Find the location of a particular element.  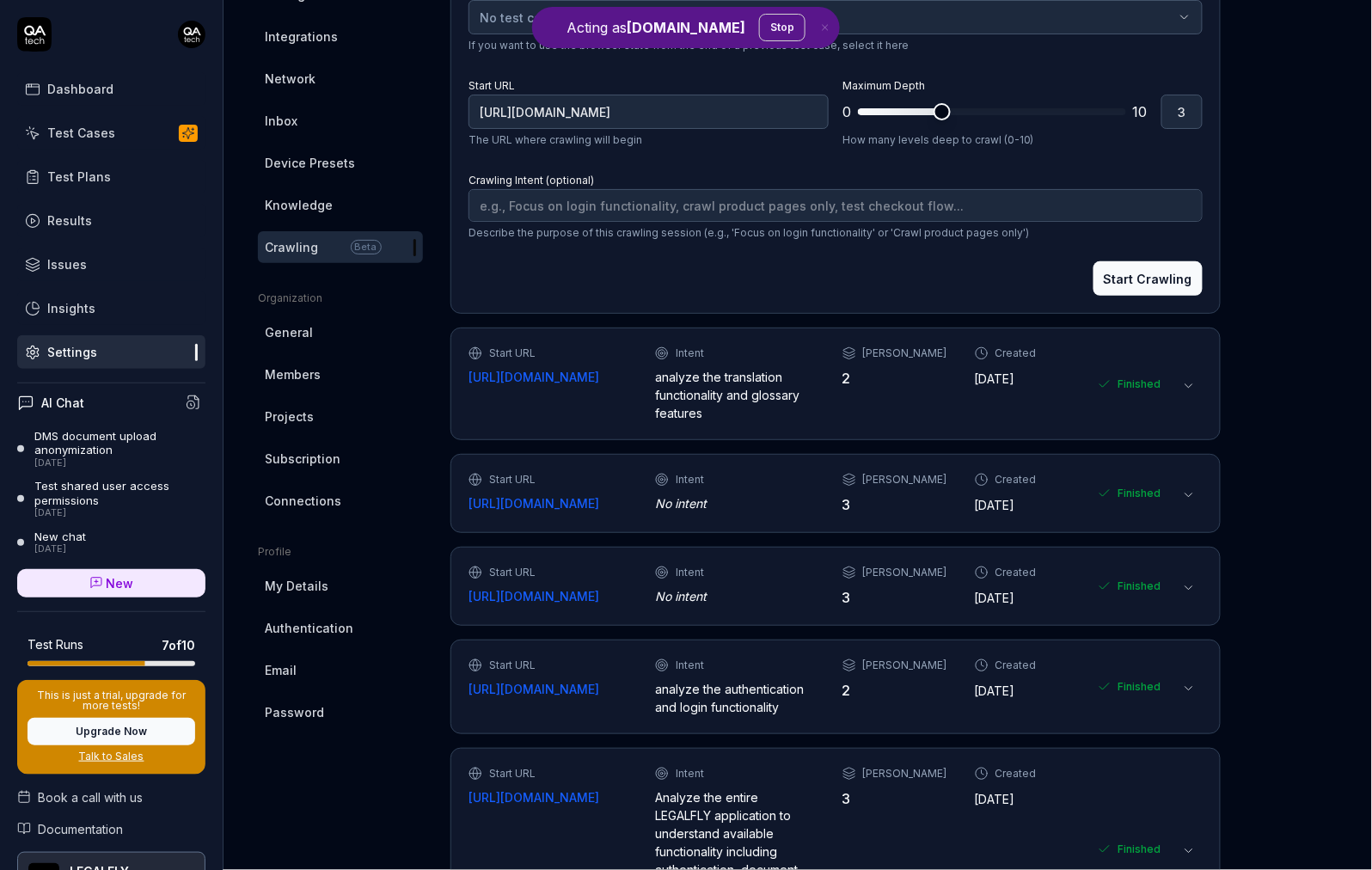

span: Crawling is located at coordinates (292, 247).